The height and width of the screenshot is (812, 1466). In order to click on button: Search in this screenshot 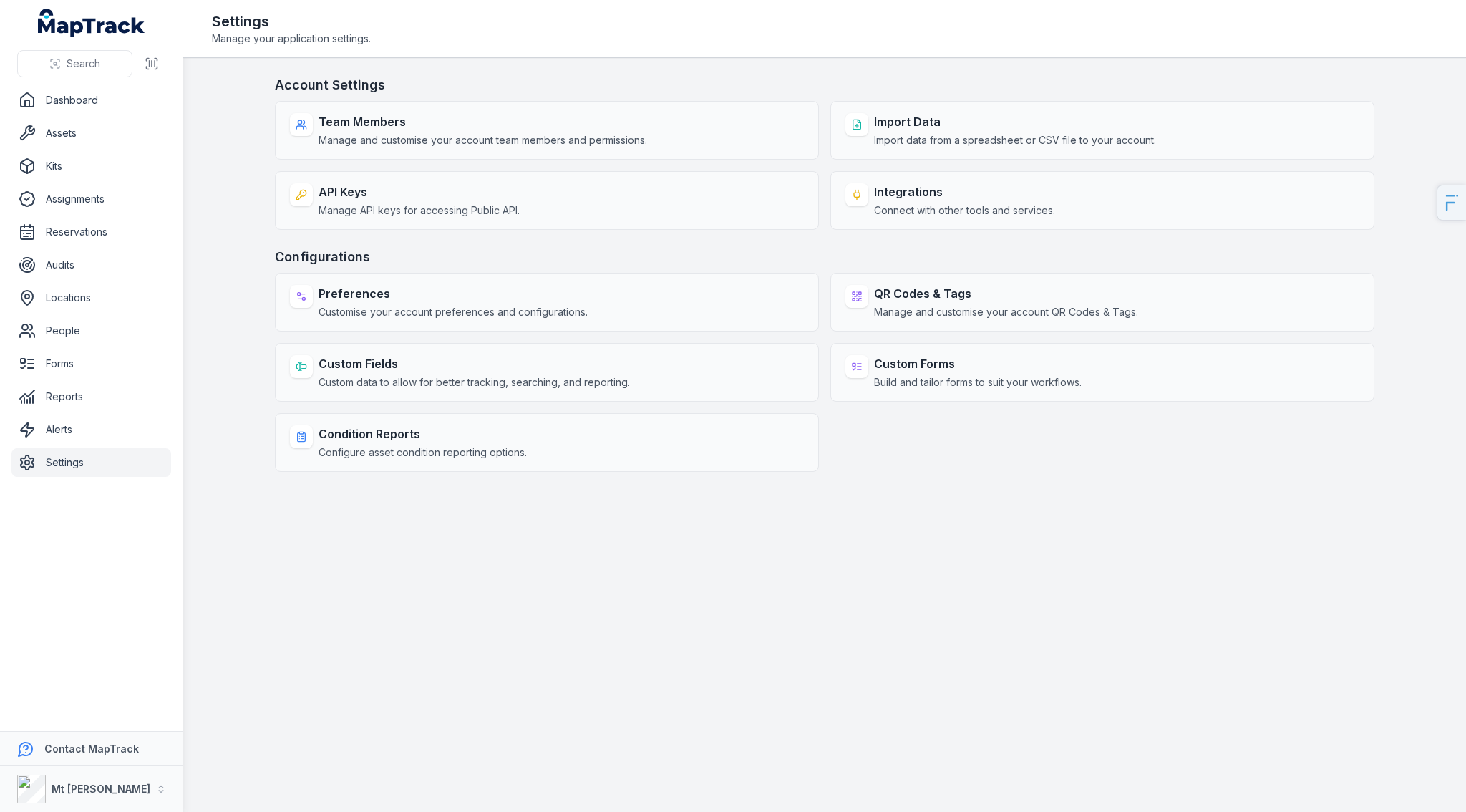, I will do `click(75, 63)`.